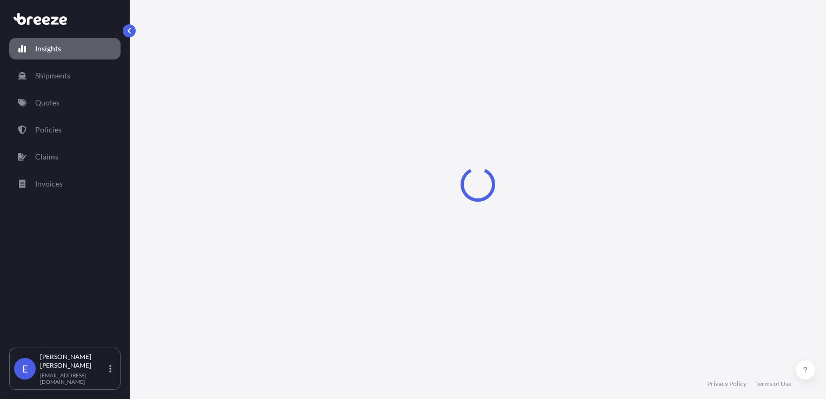 This screenshot has height=399, width=826. What do you see at coordinates (726, 384) in the screenshot?
I see `a: Privacy Policy` at bounding box center [726, 384].